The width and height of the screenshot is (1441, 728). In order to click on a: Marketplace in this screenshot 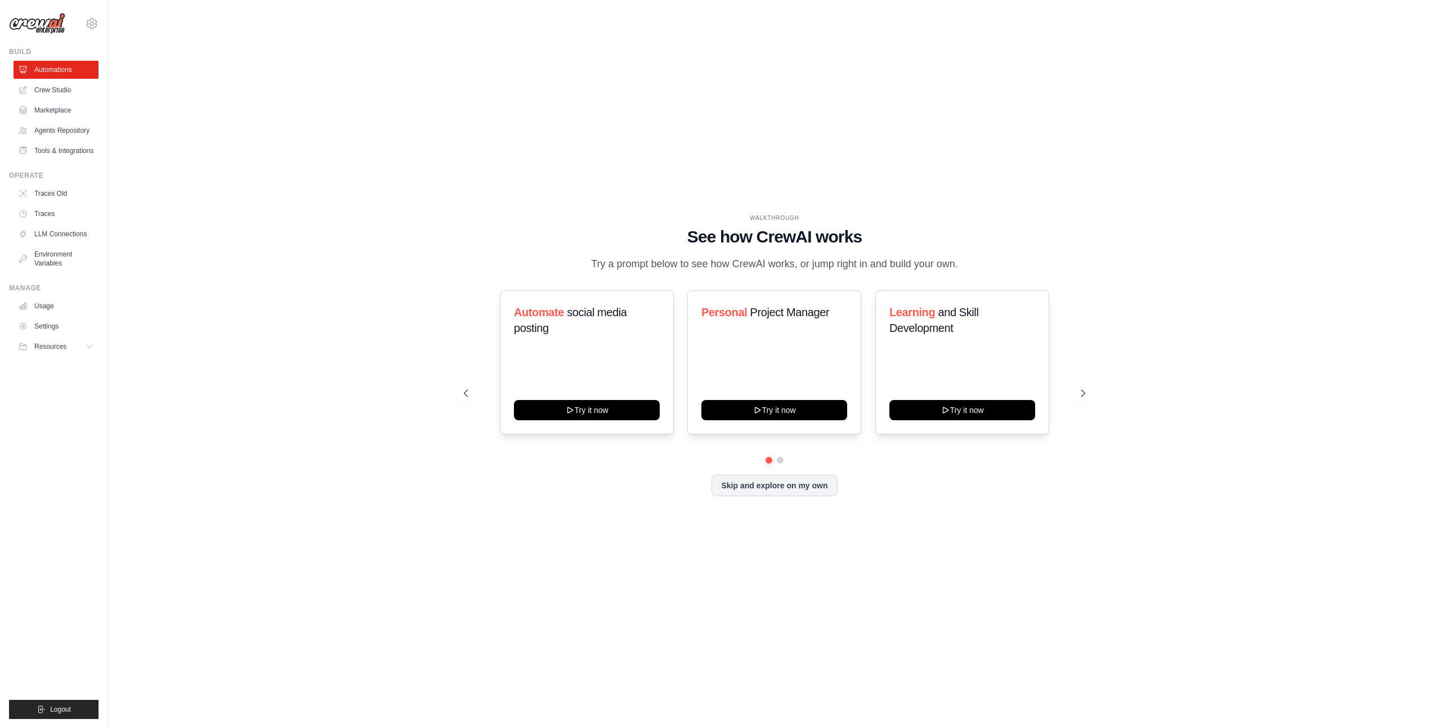, I will do `click(56, 110)`.